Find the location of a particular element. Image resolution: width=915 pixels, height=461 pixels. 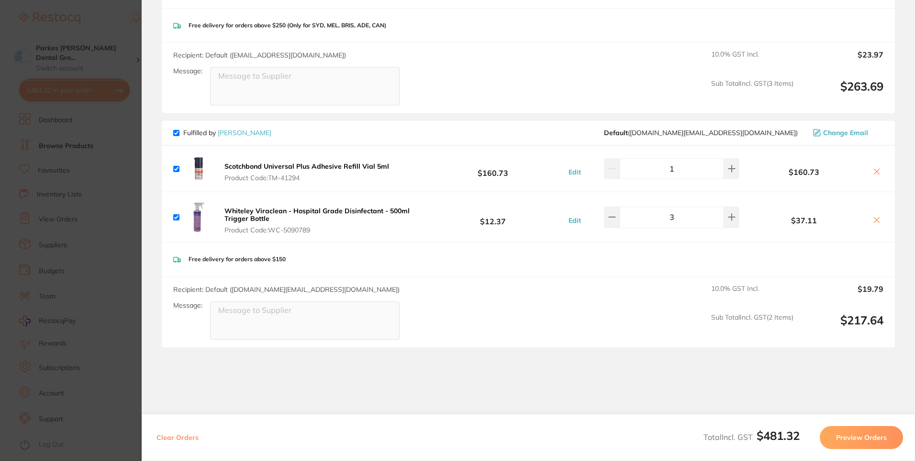

b: Default is located at coordinates (616, 133).